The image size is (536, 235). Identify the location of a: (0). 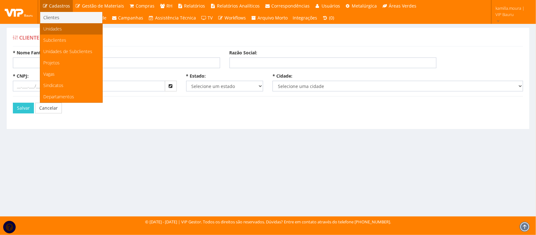
(329, 18).